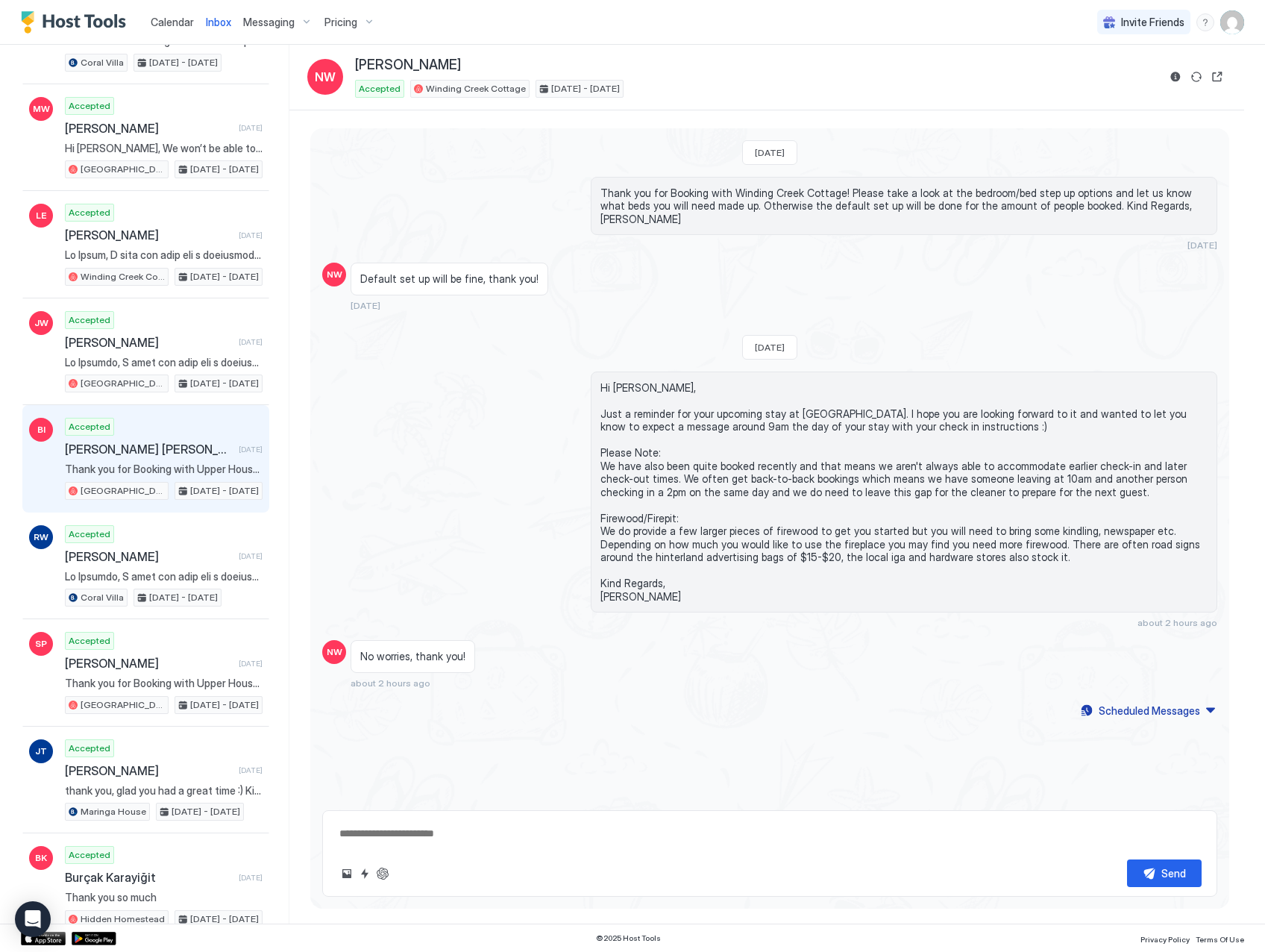 This screenshot has width=1265, height=952. What do you see at coordinates (219, 22) in the screenshot?
I see `a: Inbox` at bounding box center [219, 22].